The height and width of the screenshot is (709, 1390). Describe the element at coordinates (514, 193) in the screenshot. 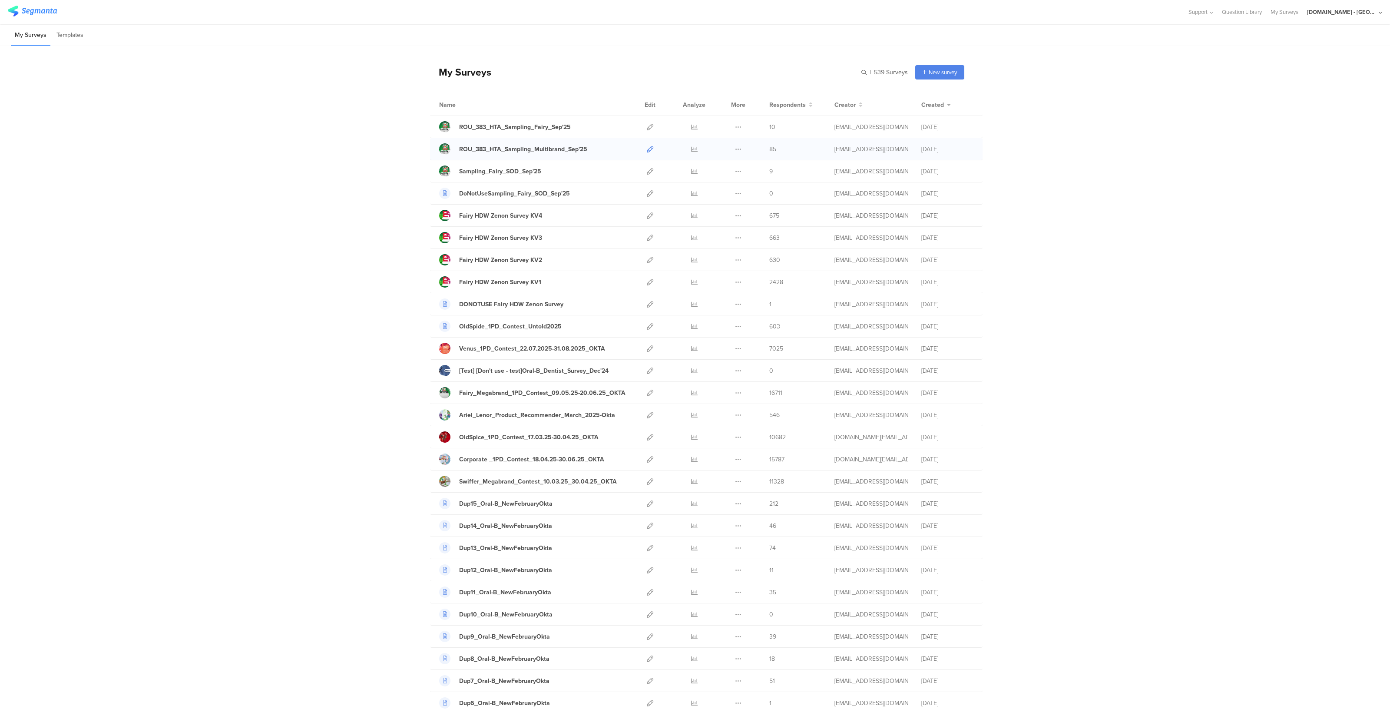

I see `div: DoNotUseSampling_Fairy_SOD_Sep'25` at that location.